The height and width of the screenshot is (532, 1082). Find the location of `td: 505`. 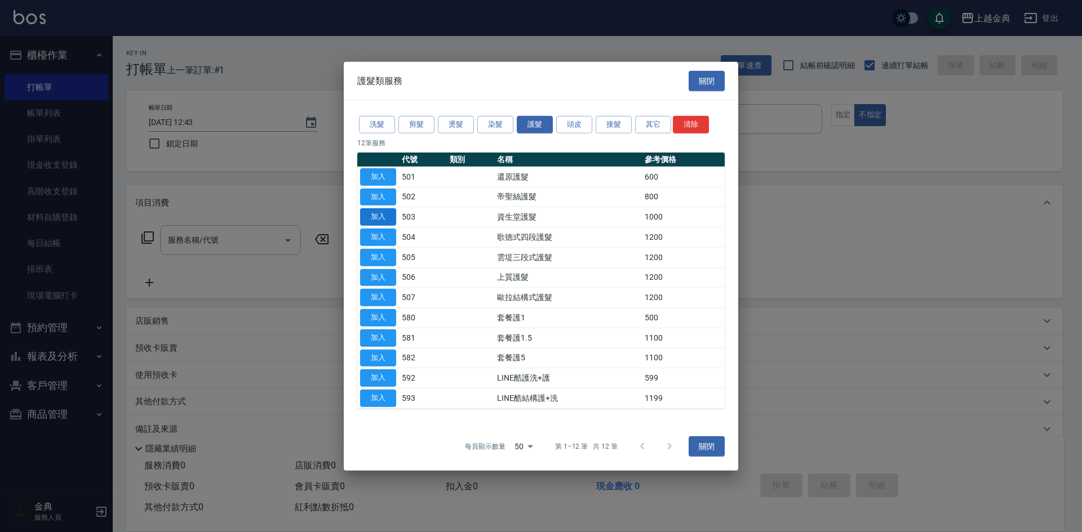

td: 505 is located at coordinates (423, 257).